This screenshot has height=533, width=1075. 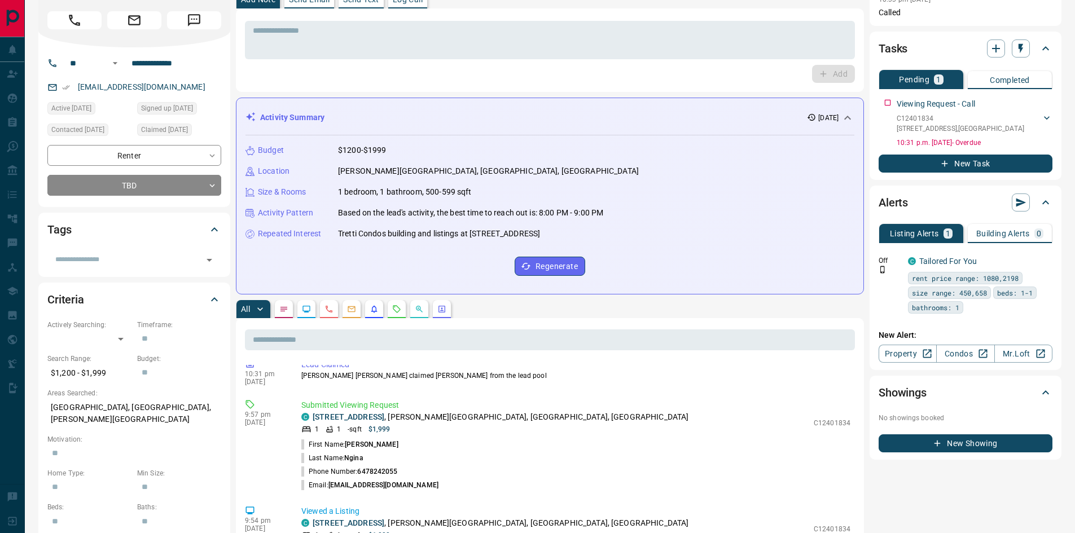 I want to click on p: Building Alerts, so click(x=1003, y=234).